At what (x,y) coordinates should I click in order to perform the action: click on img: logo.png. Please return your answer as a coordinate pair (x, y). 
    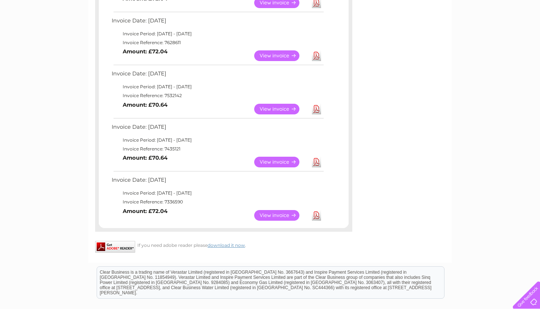
    Looking at the image, I should click on (37, 30).